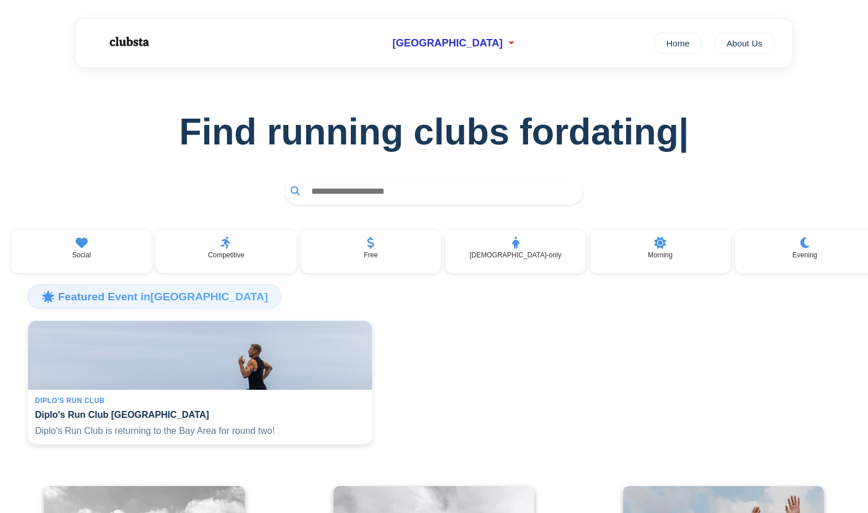  Describe the element at coordinates (678, 43) in the screenshot. I see `a: Home` at that location.